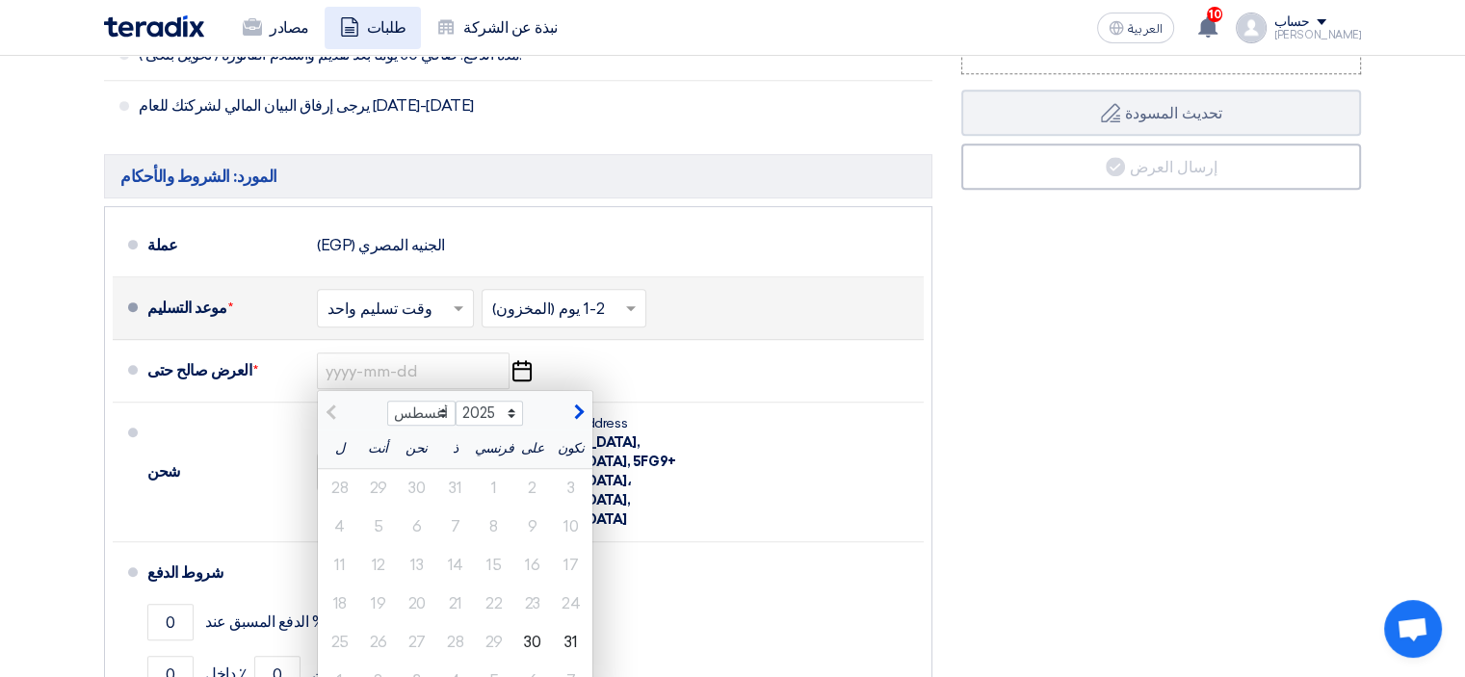 The width and height of the screenshot is (1465, 677). Describe the element at coordinates (454, 564) in the screenshot. I see `font: 14` at that location.